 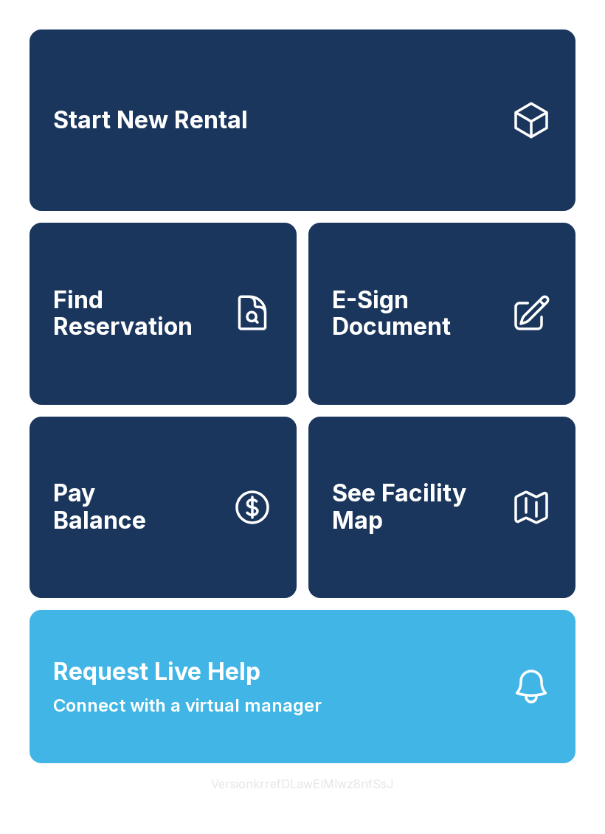 I want to click on span: Request Live Help, so click(x=156, y=672).